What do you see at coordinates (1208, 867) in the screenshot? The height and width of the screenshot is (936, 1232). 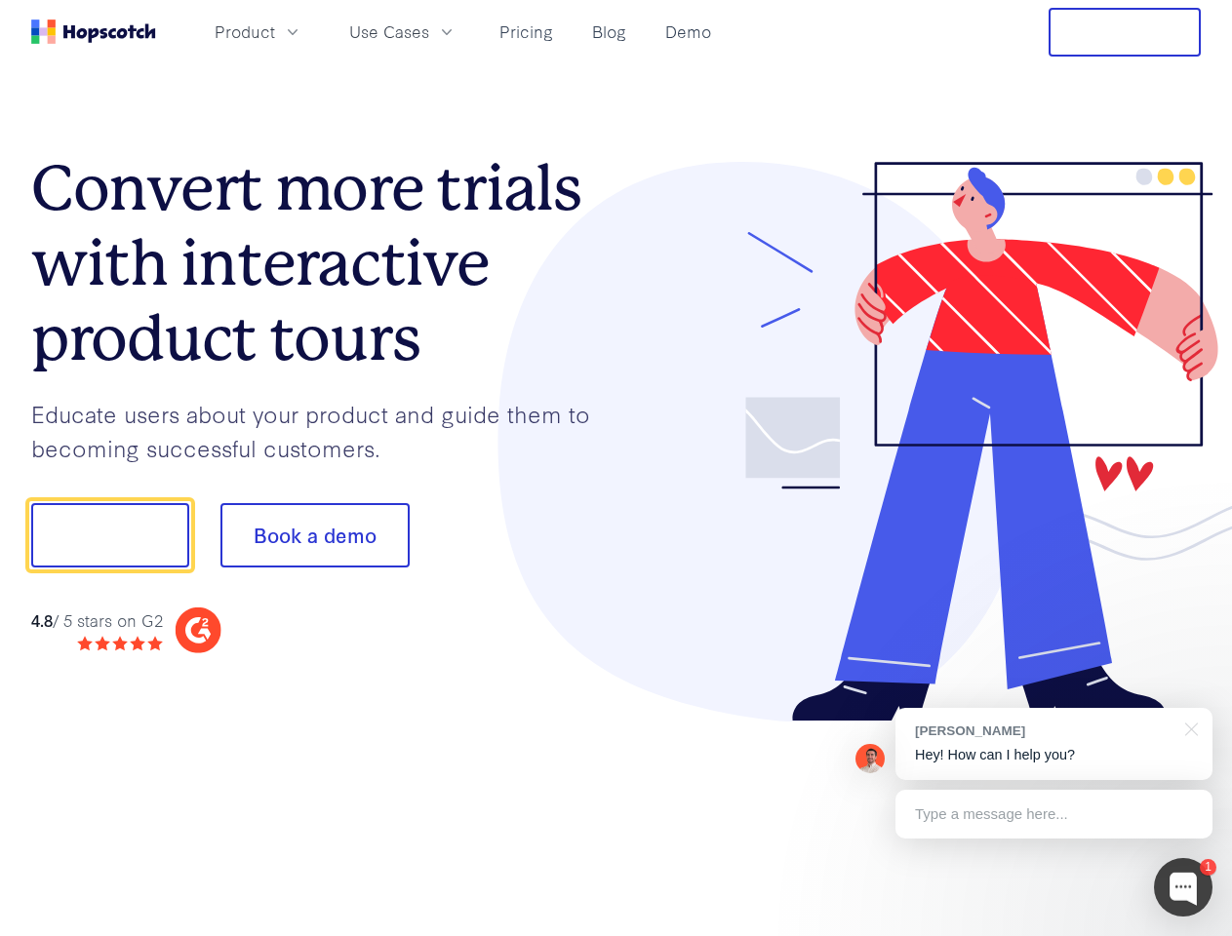 I see `div: 1` at bounding box center [1208, 867].